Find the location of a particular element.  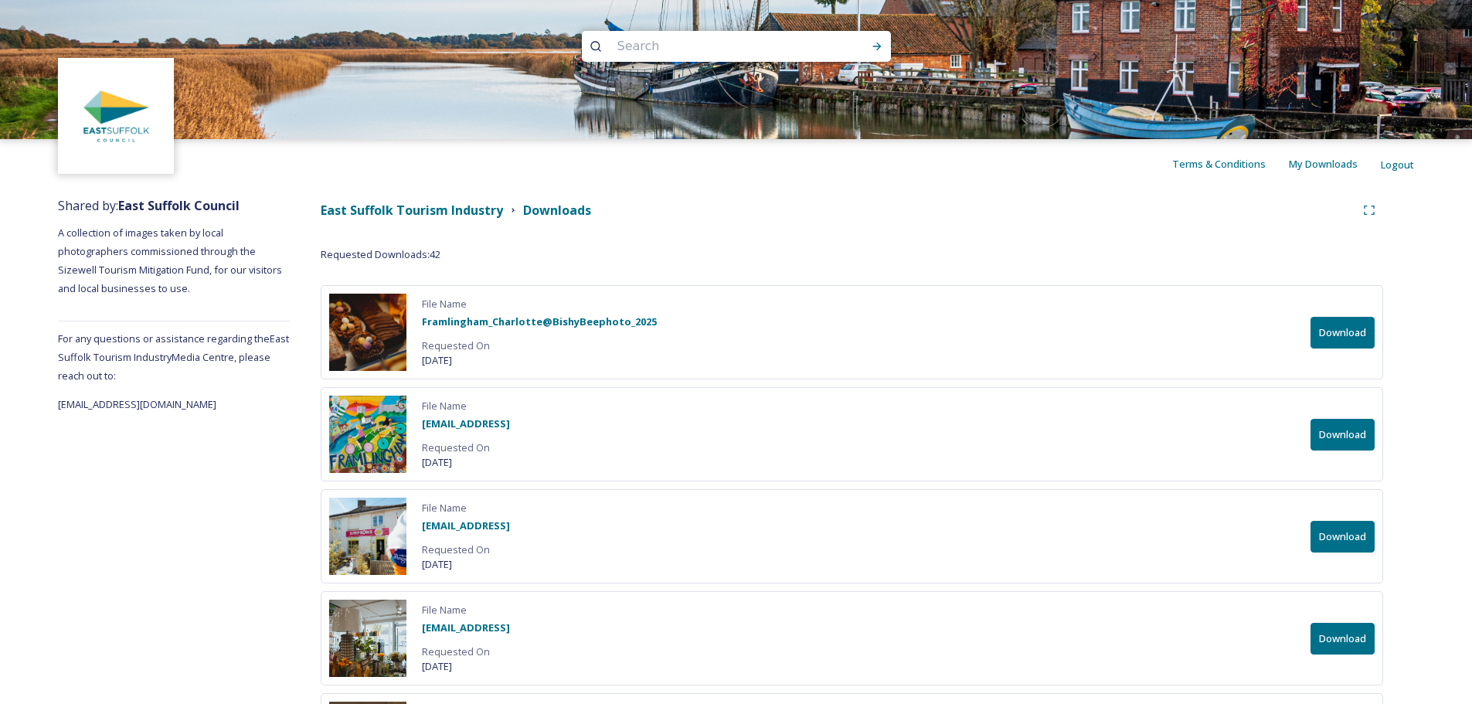

span: My Downloads is located at coordinates (1323, 164).